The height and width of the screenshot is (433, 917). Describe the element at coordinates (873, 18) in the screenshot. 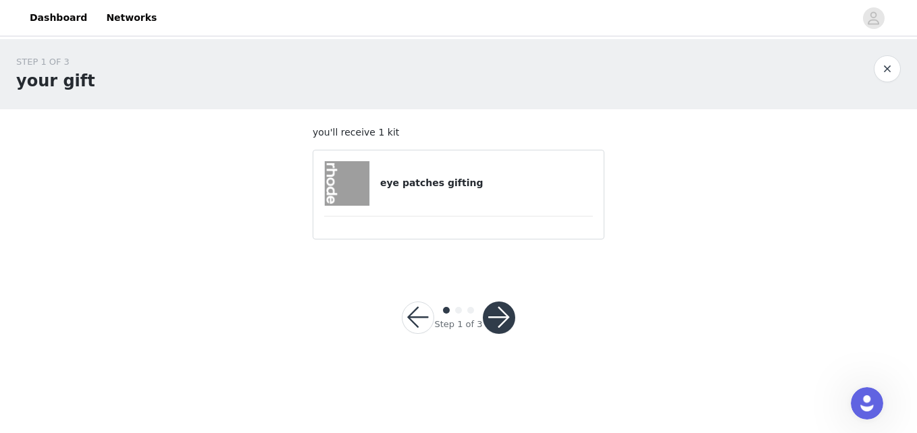

I see `div: avatar` at that location.